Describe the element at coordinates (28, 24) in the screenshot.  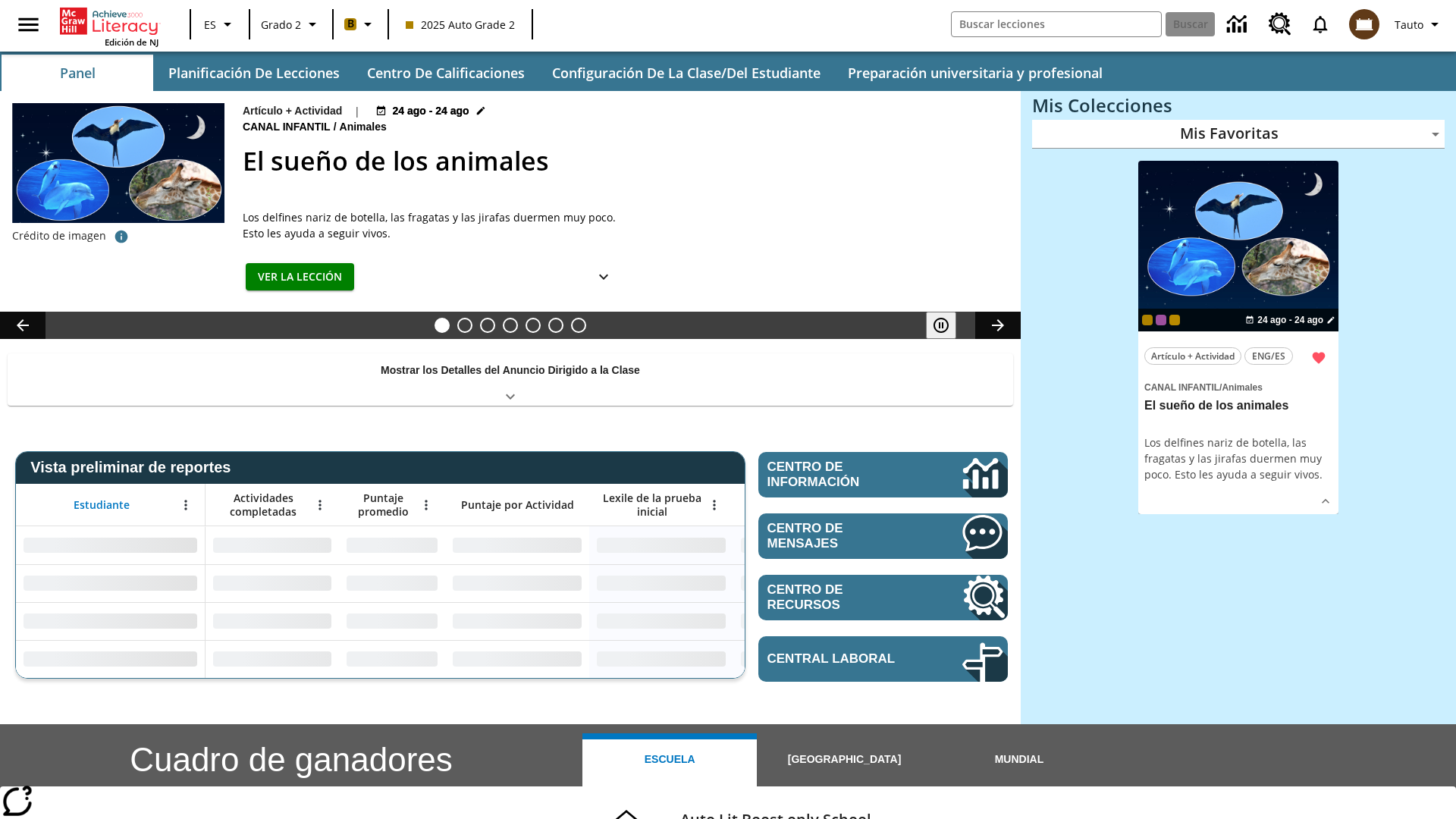
I see `button: Abrir el menú lateral` at that location.